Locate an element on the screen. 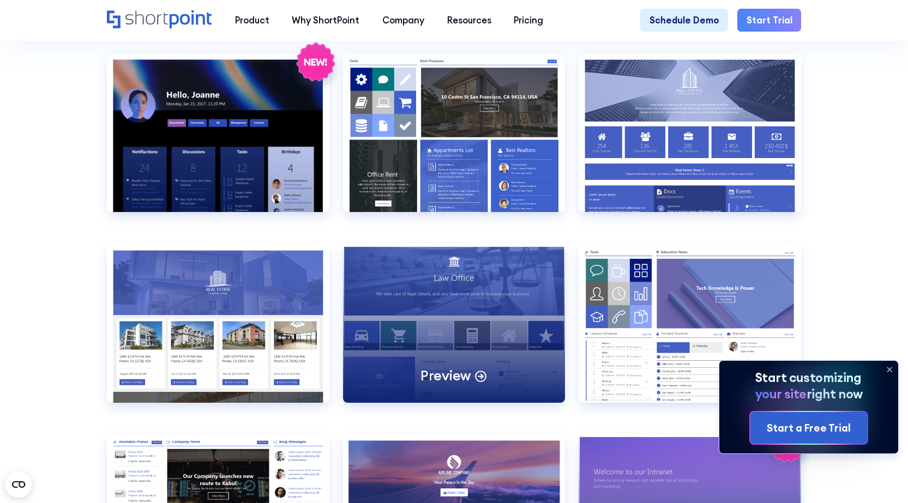  a: Resources is located at coordinates (469, 20).